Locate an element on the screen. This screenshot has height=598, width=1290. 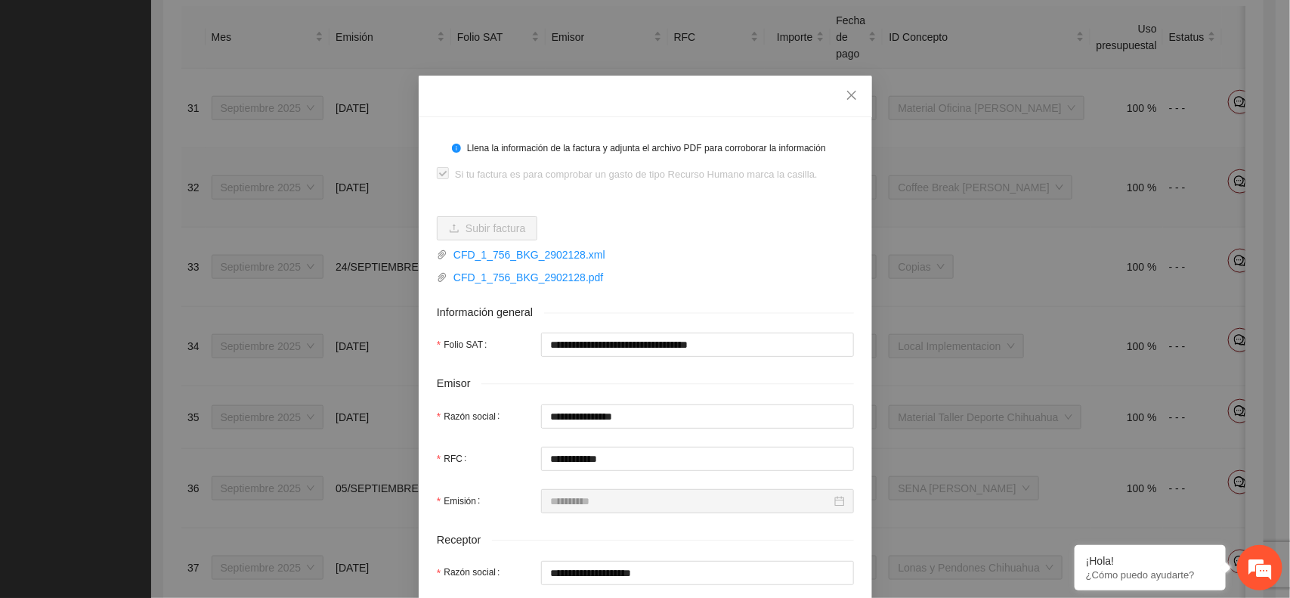
label: RFC: is located at coordinates (454, 459).